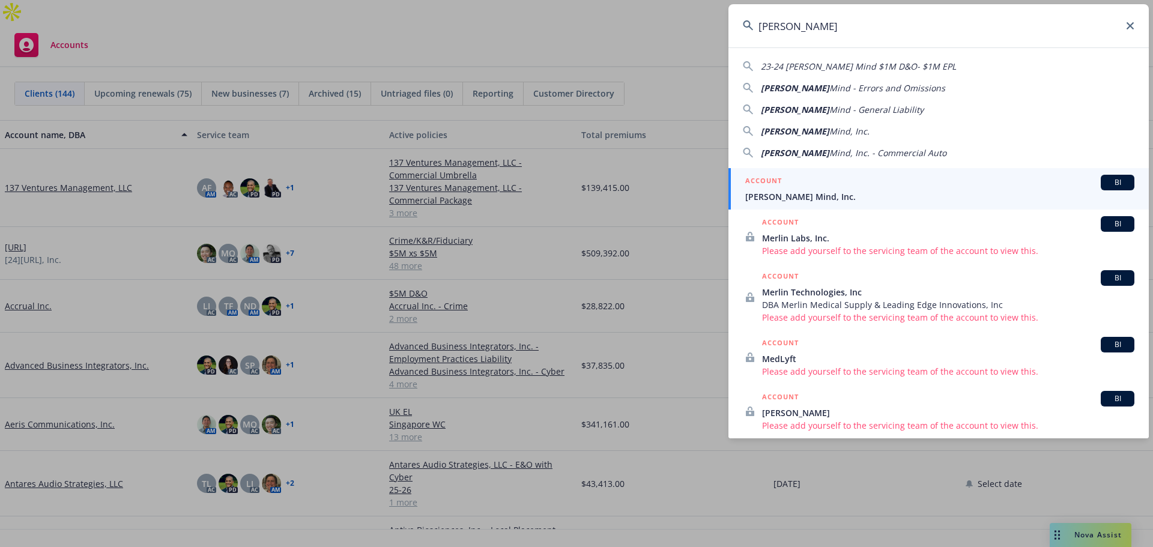 Image resolution: width=1153 pixels, height=547 pixels. What do you see at coordinates (939, 297) in the screenshot?
I see `a: ACCOUNTBIMerlin Technologies, IncDBA Merlin Medical Supply & Leading Edge Innovations, IncPlease ...` at bounding box center [939, 297].